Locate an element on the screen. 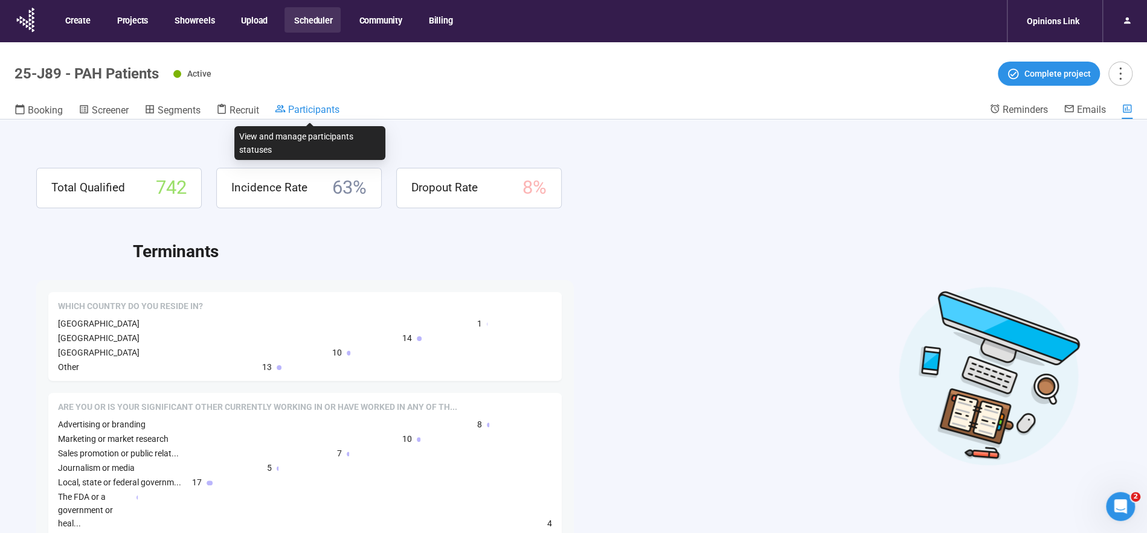 This screenshot has height=533, width=1147. button: Complete project is located at coordinates (1049, 74).